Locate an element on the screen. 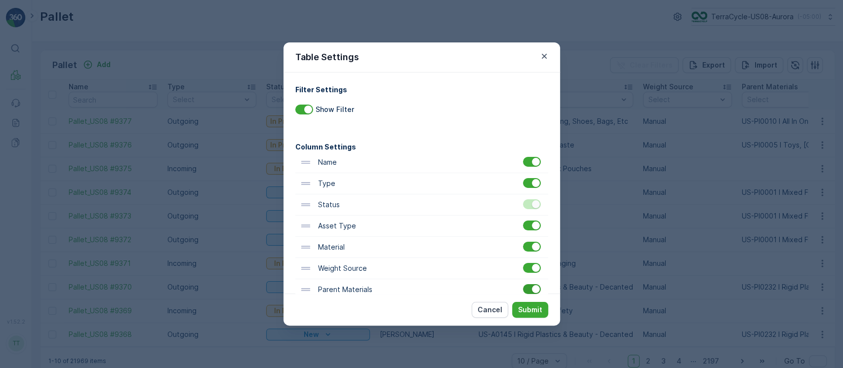 The height and width of the screenshot is (368, 843). p: Submit is located at coordinates (530, 310).